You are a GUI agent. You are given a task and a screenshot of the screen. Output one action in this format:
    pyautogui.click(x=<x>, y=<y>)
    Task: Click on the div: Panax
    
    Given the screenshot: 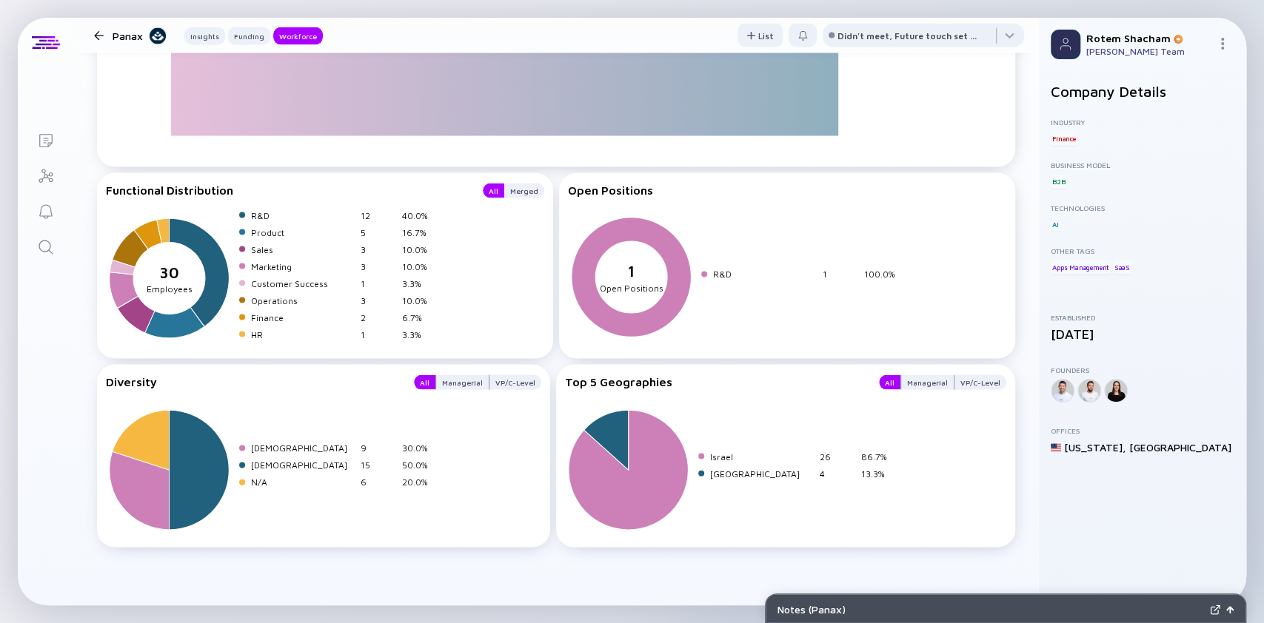 What is the action you would take?
    pyautogui.click(x=139, y=36)
    